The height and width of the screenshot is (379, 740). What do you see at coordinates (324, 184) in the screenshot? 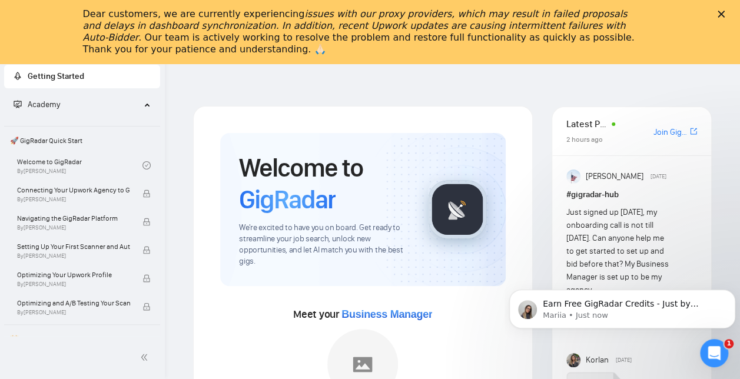
I see `h1: Welcome to` at bounding box center [324, 184].